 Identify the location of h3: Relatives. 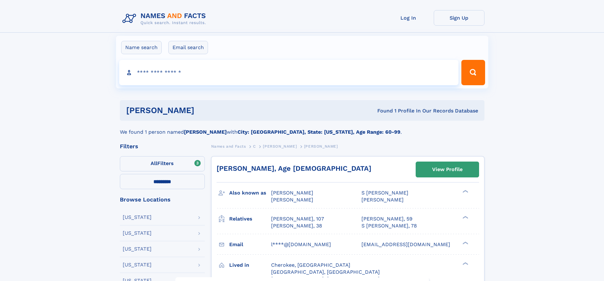
(250, 219).